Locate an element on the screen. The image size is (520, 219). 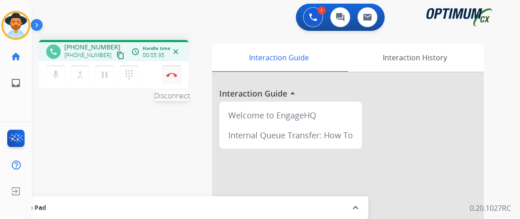
mat-icon: close is located at coordinates (176, 52).